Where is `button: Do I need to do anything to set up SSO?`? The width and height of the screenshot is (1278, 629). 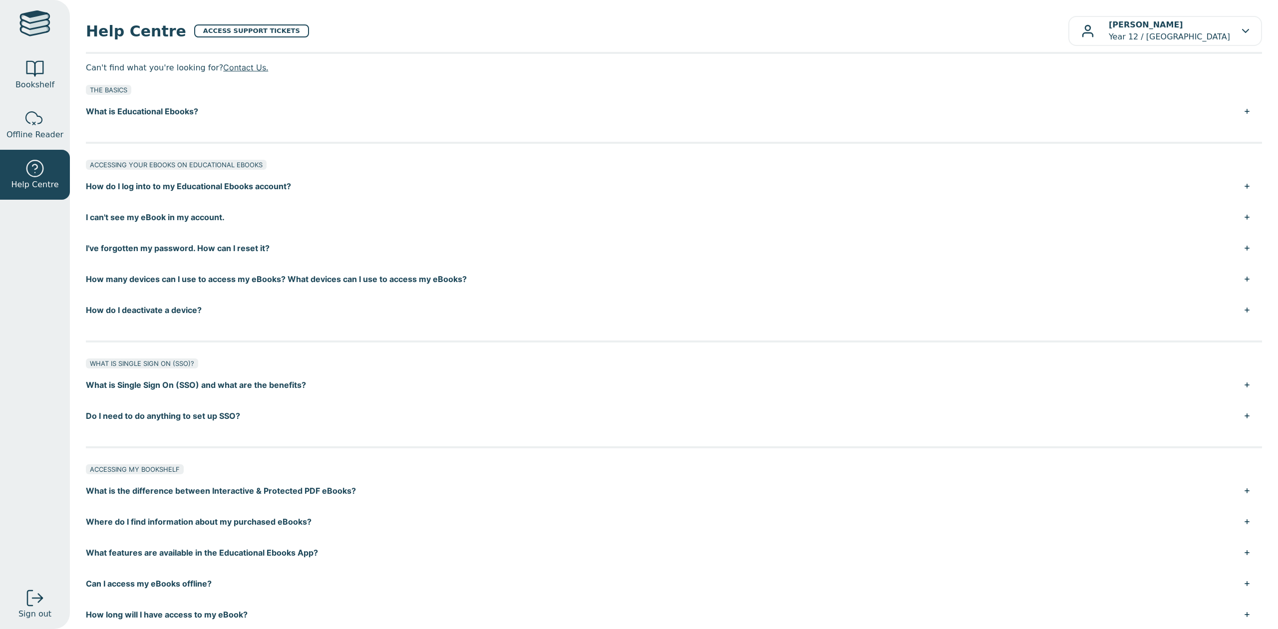
button: Do I need to do anything to set up SSO? is located at coordinates (674, 416).